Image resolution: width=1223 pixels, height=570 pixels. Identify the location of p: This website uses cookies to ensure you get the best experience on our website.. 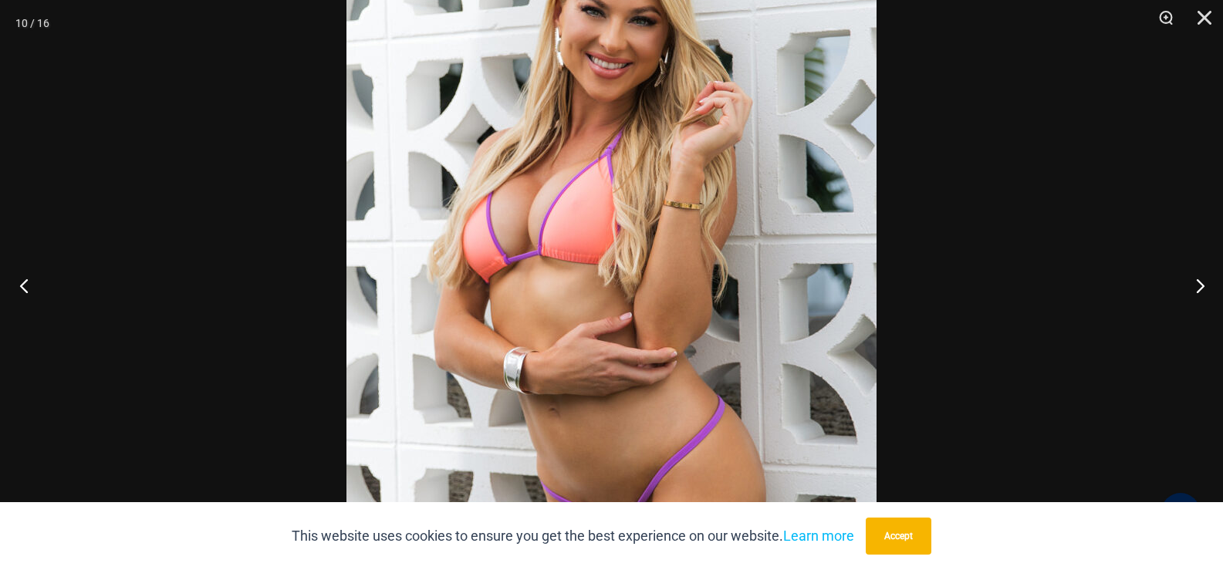
(572, 536).